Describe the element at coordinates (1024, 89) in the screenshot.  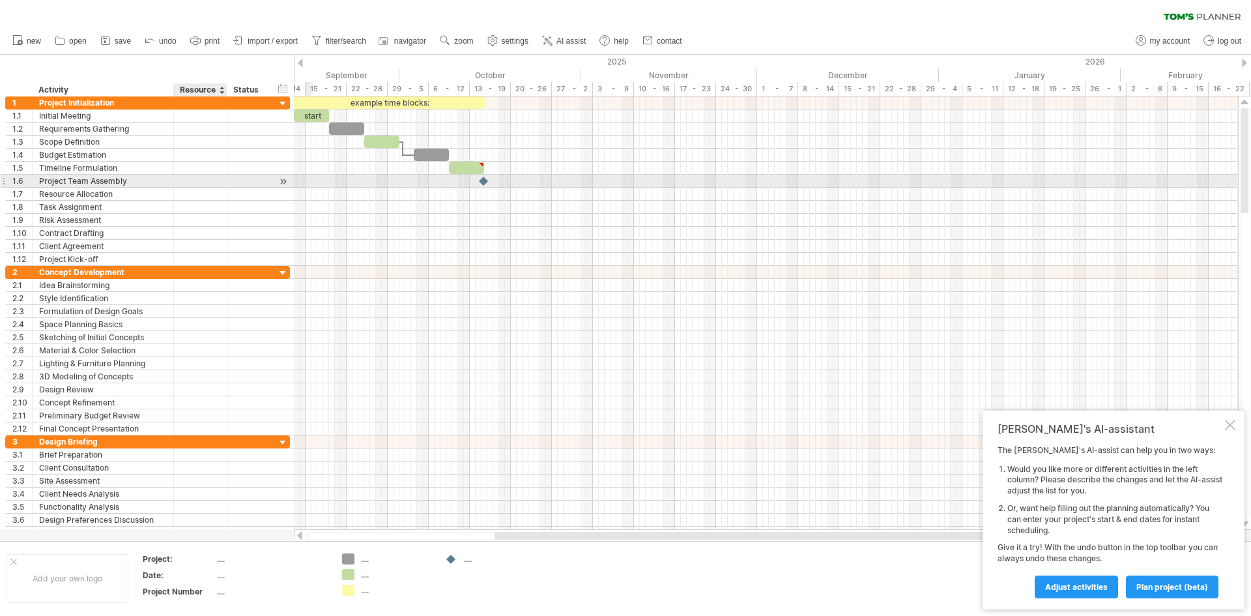
I see `div: 12 - 18` at that location.